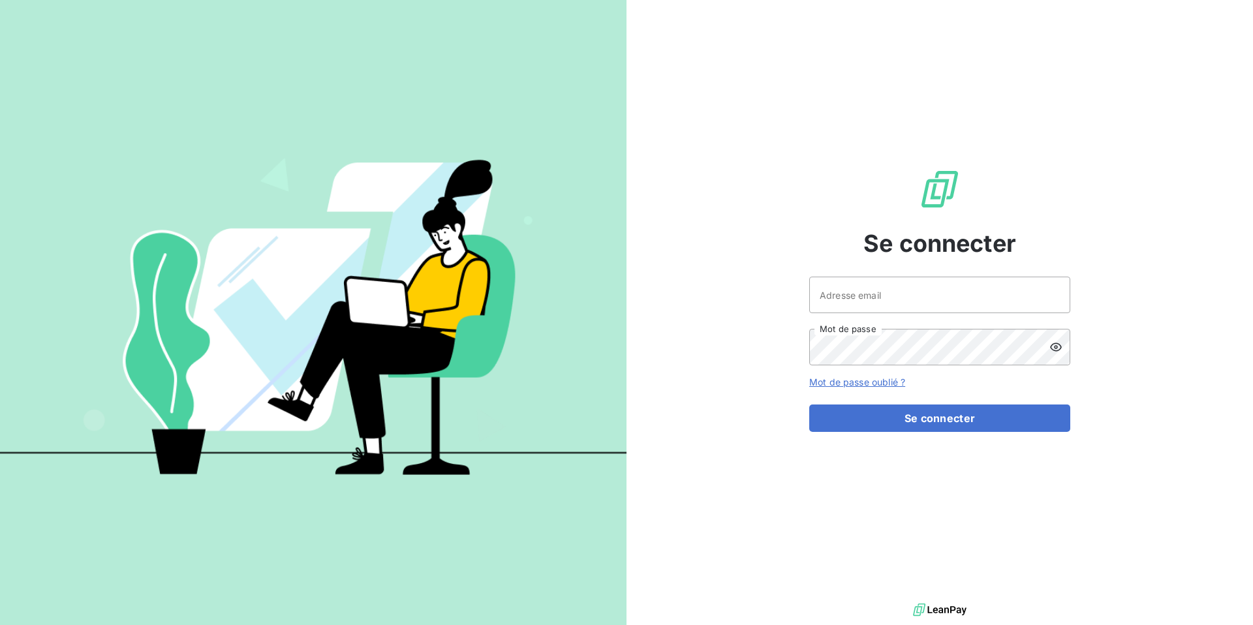 This screenshot has width=1253, height=625. I want to click on button: Se connecter, so click(940, 418).